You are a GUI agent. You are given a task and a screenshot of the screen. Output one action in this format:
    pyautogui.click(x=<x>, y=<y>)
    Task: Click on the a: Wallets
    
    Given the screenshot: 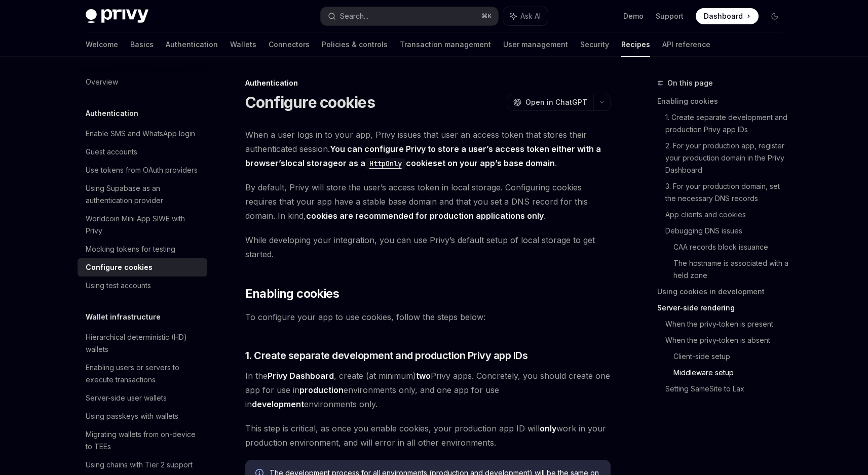 What is the action you would take?
    pyautogui.click(x=243, y=45)
    